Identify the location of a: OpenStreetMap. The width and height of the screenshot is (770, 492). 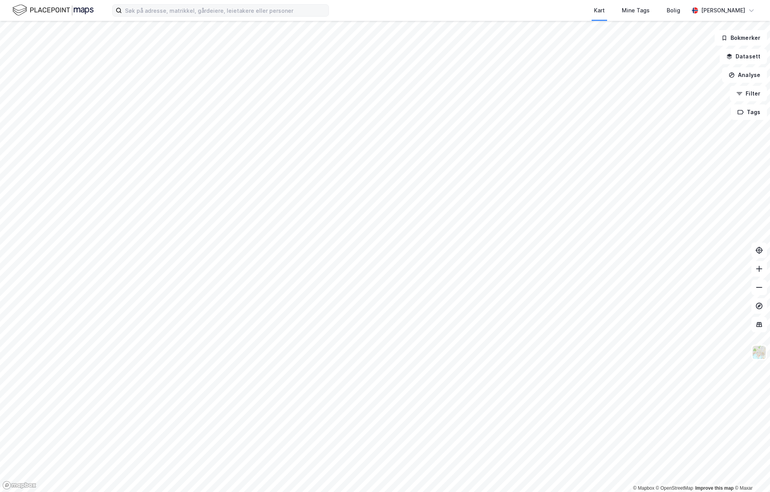
(674, 488).